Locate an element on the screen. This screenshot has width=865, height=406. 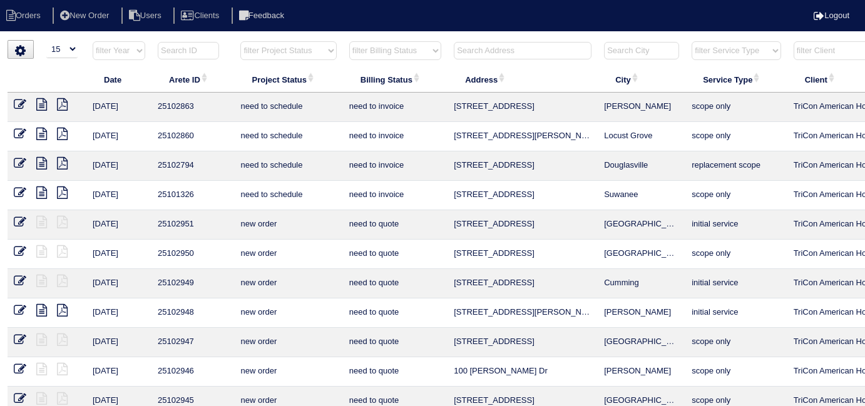
td: 25102947 is located at coordinates (193, 343).